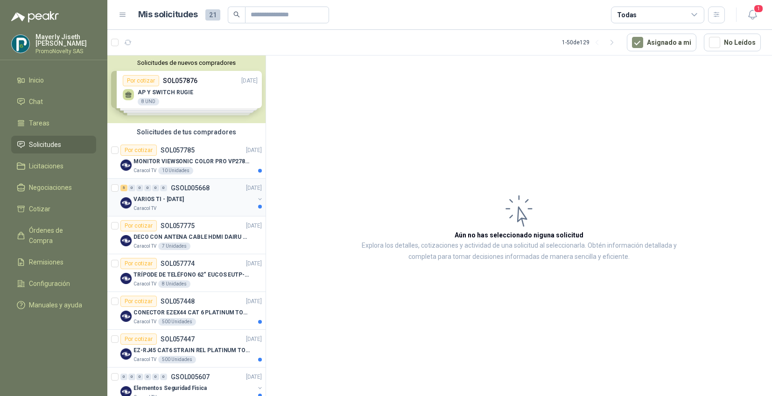 The height and width of the screenshot is (396, 772). What do you see at coordinates (177, 339) in the screenshot?
I see `p: SOL057447` at bounding box center [177, 339].